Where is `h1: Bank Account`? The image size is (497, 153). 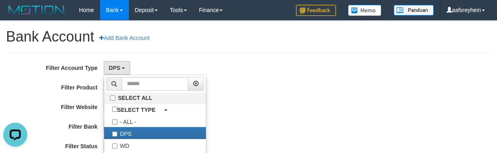
h1: Bank Account is located at coordinates (248, 37).